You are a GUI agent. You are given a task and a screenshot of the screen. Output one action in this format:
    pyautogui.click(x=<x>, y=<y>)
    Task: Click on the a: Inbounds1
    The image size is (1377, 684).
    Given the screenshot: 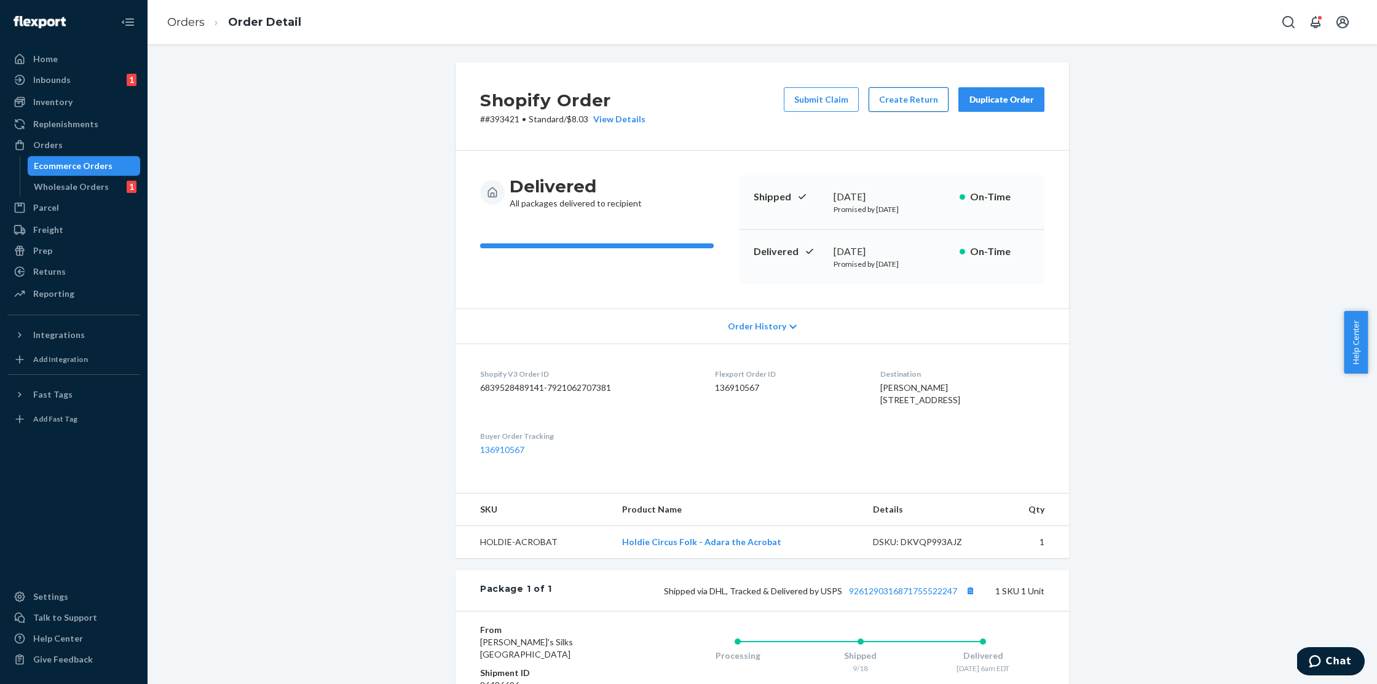 What is the action you would take?
    pyautogui.click(x=74, y=80)
    